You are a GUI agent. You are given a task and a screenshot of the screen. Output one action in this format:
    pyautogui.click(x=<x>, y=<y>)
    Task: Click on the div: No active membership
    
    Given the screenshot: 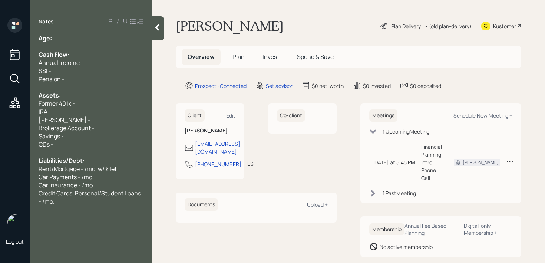 What is the action you would take?
    pyautogui.click(x=406, y=247)
    